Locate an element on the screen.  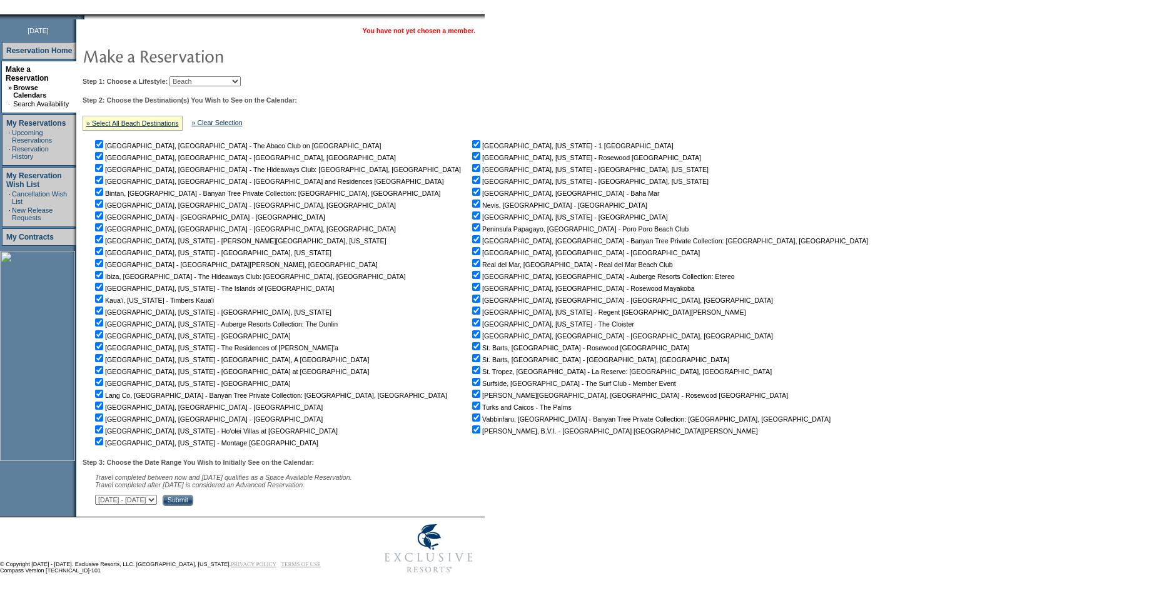
a: PRIVACY POLICY is located at coordinates (253, 564).